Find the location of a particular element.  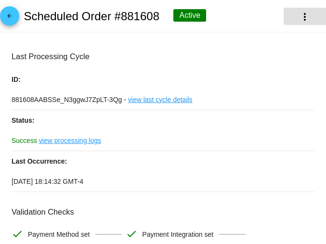

span: Success is located at coordinates (24, 141).